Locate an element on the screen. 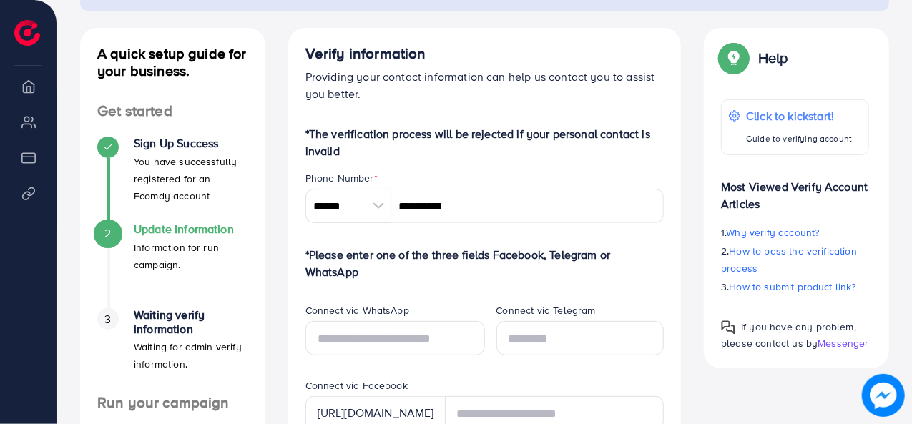  span: How to pass the verification process is located at coordinates (789, 260).